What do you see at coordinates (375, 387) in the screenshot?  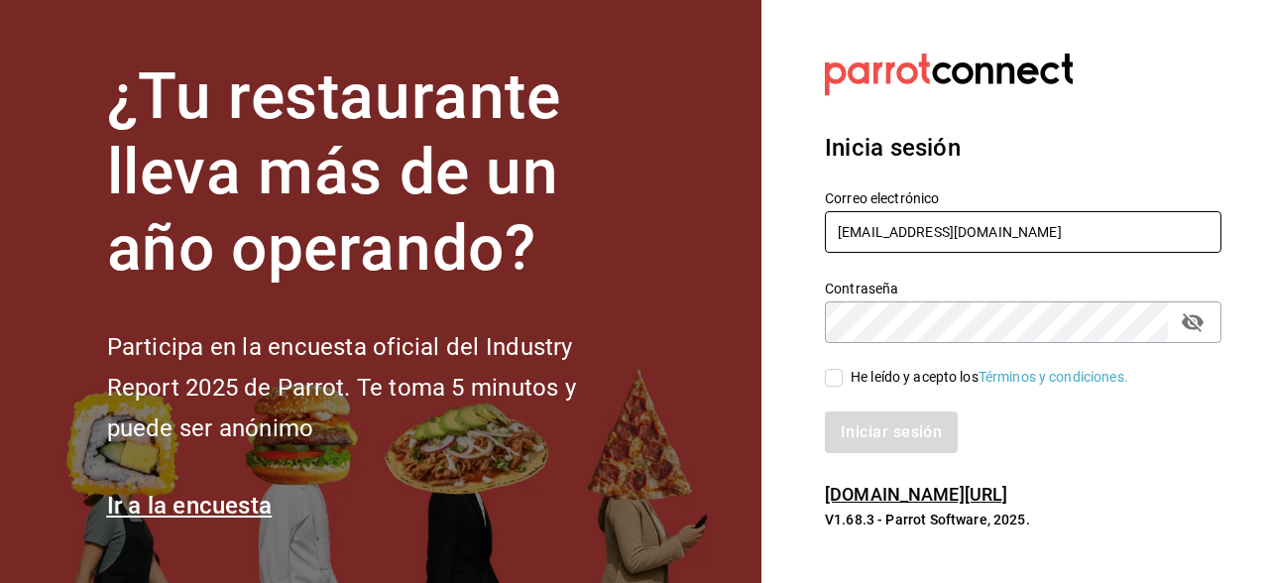 I see `h2: Participa en la encuesta oficial del Industry Report 2025 de Parrot. Te toma 5 minutos y puede se...` at bounding box center [375, 387].